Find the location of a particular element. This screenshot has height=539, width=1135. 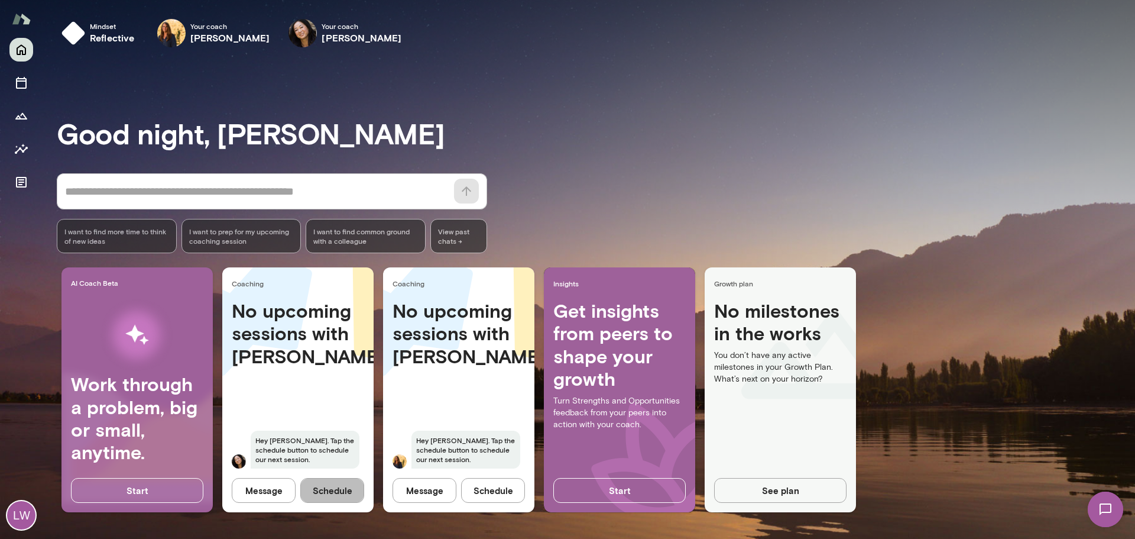

h4: No milestones in the works is located at coordinates (780, 324).